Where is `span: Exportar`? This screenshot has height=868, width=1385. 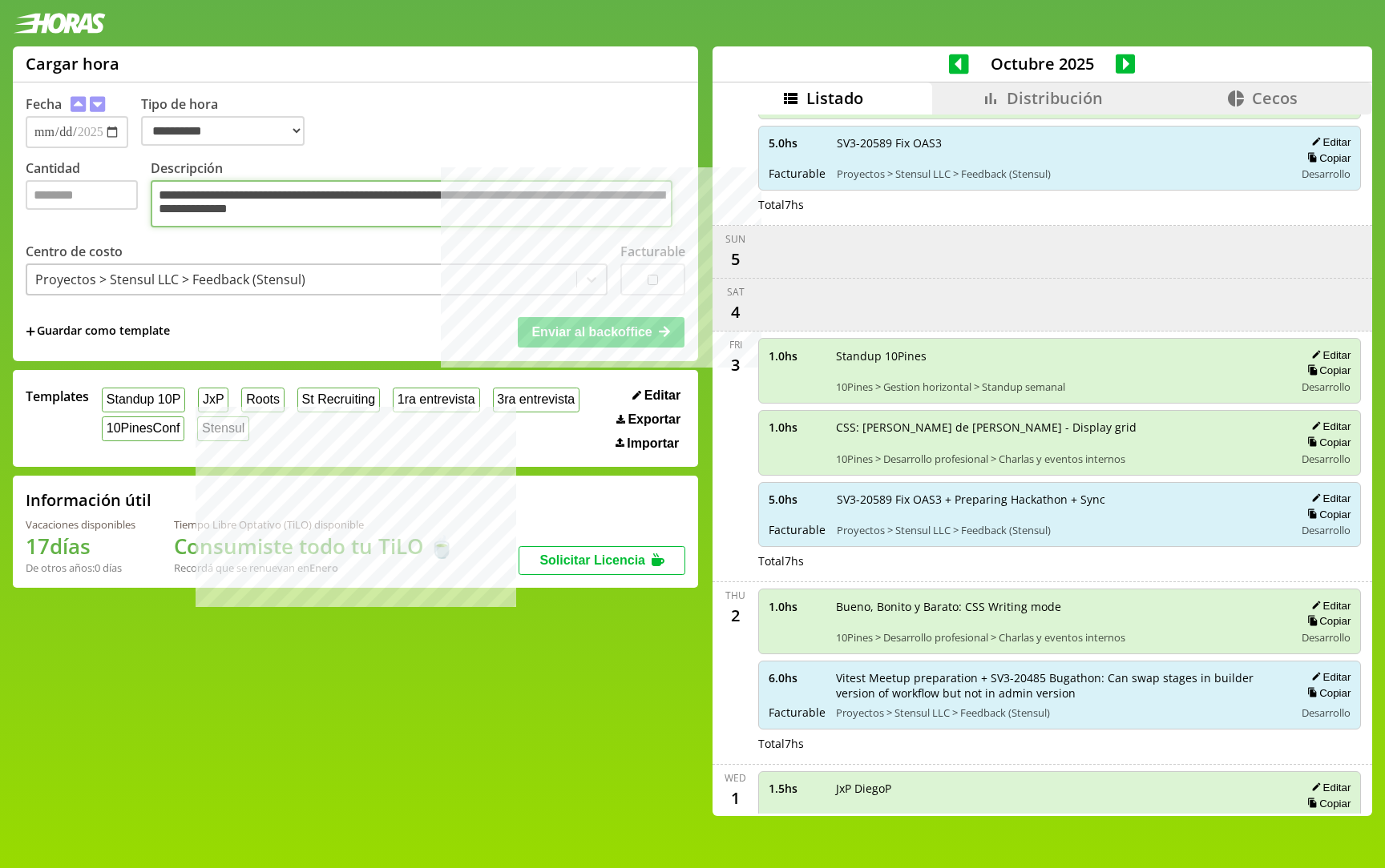
span: Exportar is located at coordinates (654, 420).